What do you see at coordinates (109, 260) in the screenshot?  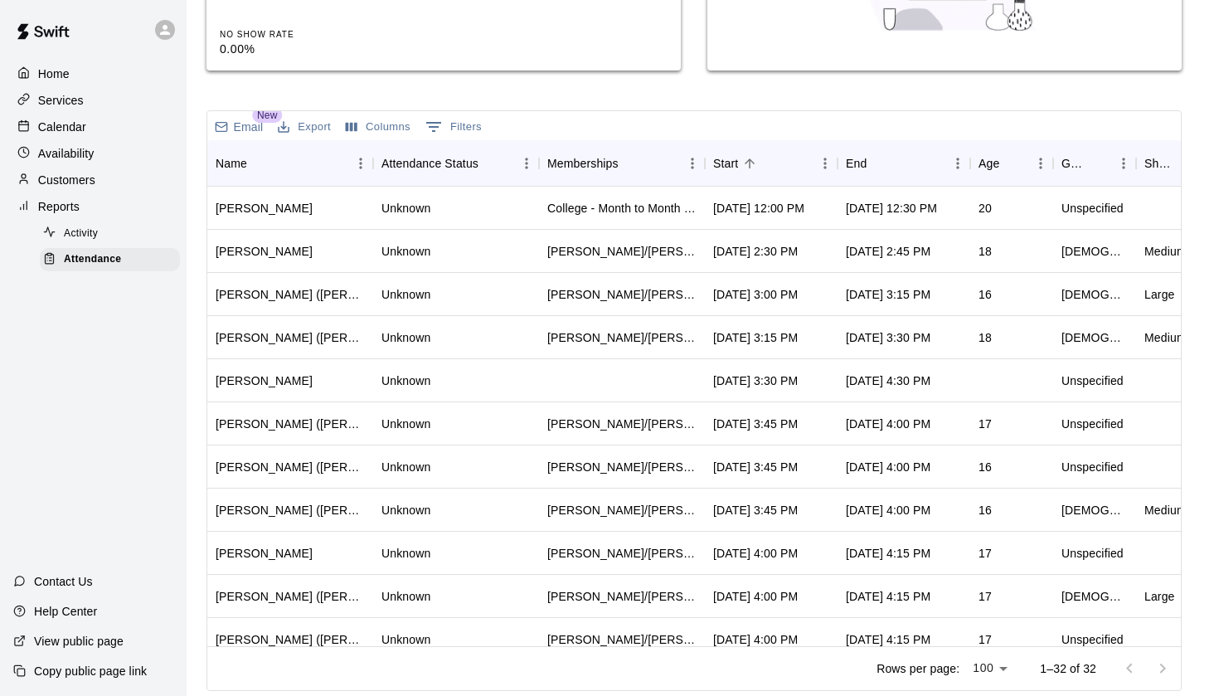 I see `div: Attendance` at bounding box center [109, 260].